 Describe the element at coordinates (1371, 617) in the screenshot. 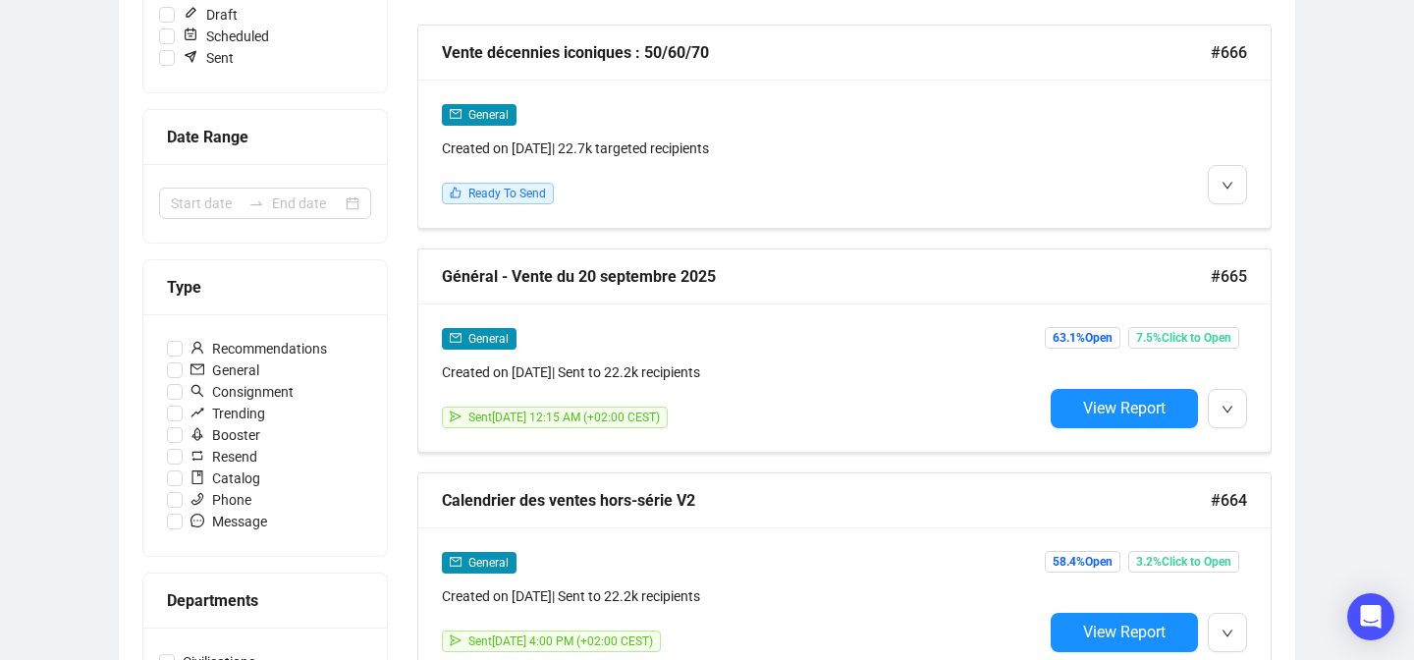

I see `div: Open Intercom Messenger` at that location.